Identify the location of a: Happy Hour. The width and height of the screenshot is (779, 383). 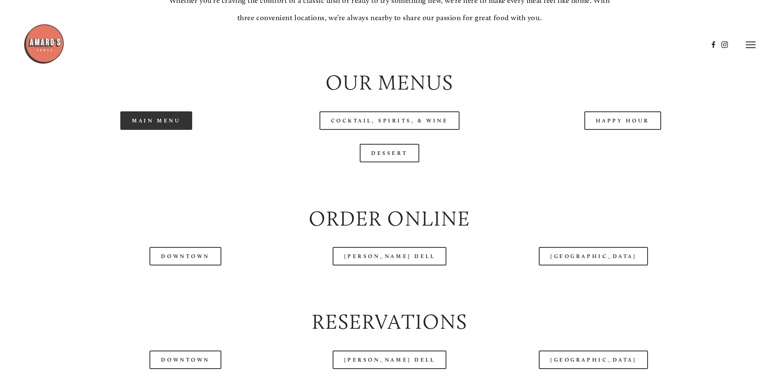
(623, 120).